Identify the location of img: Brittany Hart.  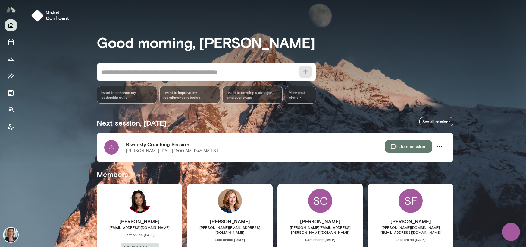
(140, 200).